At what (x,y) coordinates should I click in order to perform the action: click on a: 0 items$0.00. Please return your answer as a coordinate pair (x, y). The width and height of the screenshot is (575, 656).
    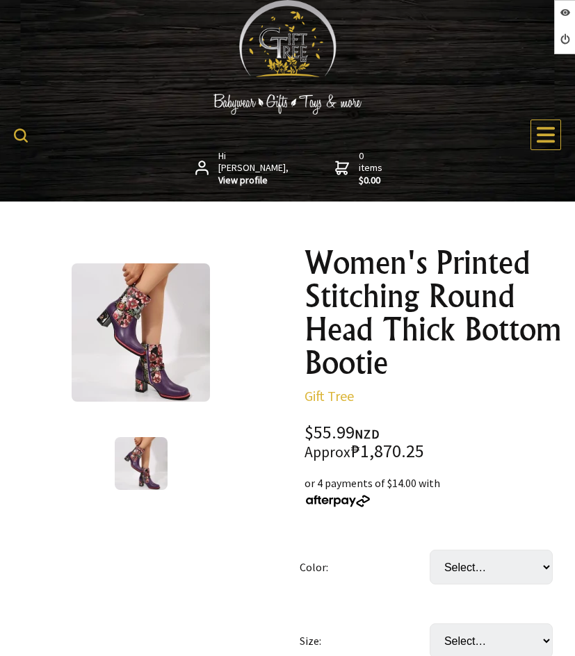
    Looking at the image, I should click on (360, 168).